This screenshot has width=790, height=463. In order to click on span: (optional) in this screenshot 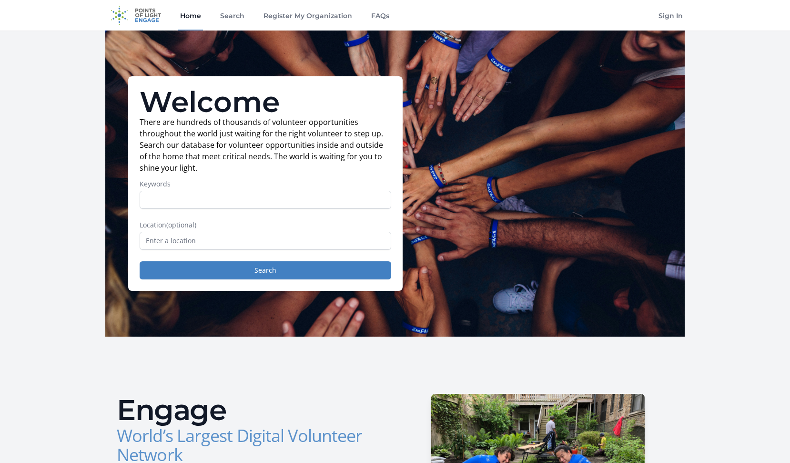, I will do `click(181, 224)`.